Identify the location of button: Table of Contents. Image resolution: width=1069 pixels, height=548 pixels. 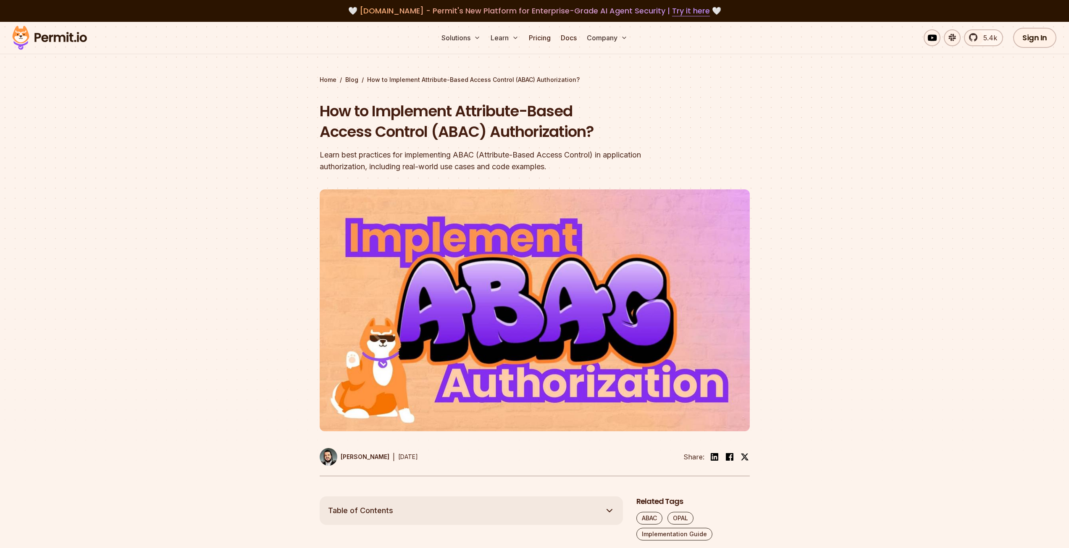
(471, 511).